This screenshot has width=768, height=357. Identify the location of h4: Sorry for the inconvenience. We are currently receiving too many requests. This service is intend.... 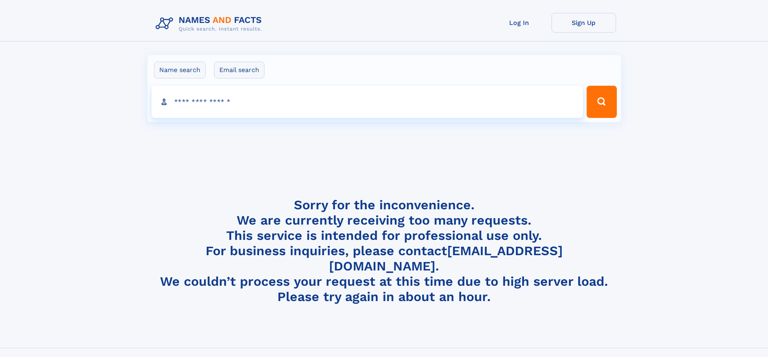
(384, 251).